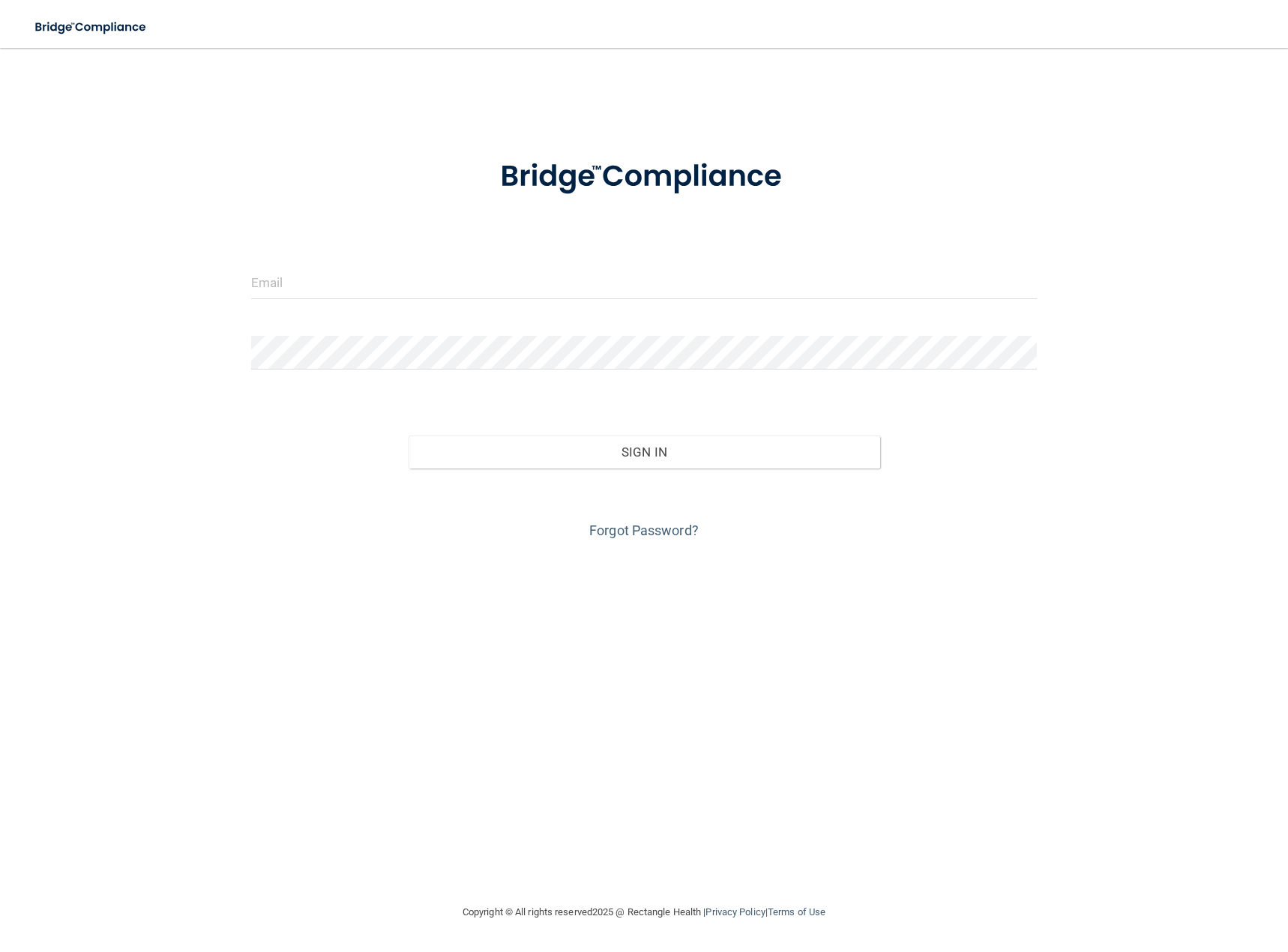 This screenshot has height=952, width=1288. Describe the element at coordinates (796, 911) in the screenshot. I see `a: Terms of Use` at that location.